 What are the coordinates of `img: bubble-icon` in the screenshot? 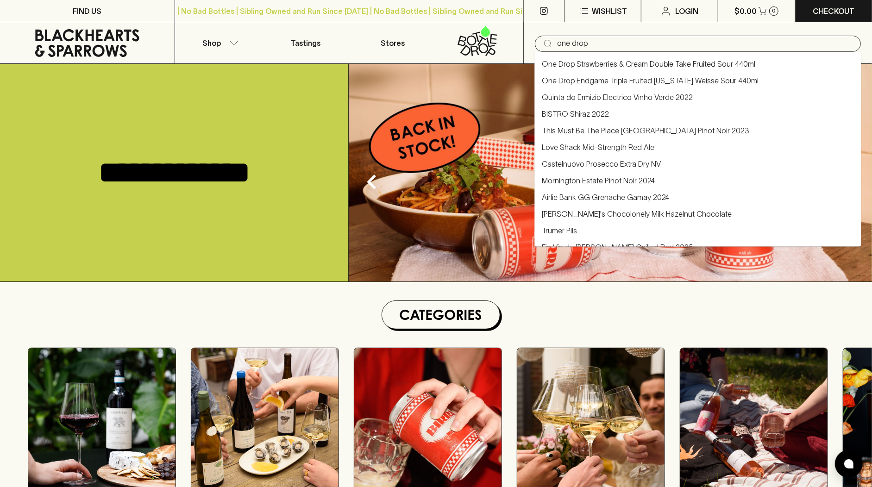 It's located at (849, 464).